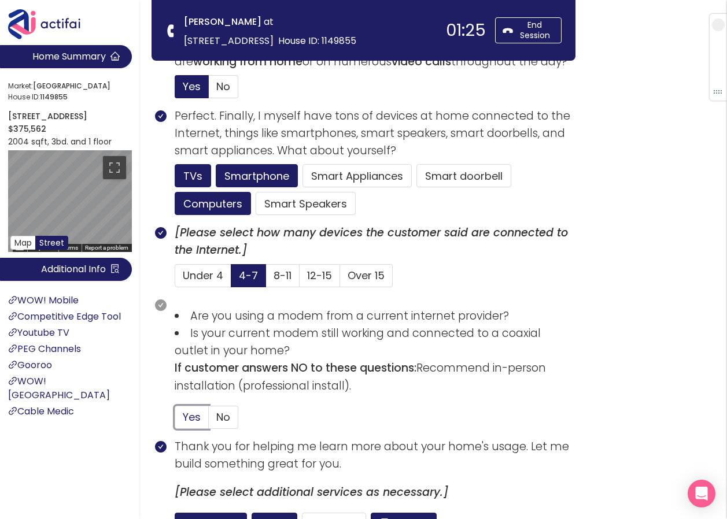 The width and height of the screenshot is (727, 519). I want to click on span: Under 4, so click(203, 275).